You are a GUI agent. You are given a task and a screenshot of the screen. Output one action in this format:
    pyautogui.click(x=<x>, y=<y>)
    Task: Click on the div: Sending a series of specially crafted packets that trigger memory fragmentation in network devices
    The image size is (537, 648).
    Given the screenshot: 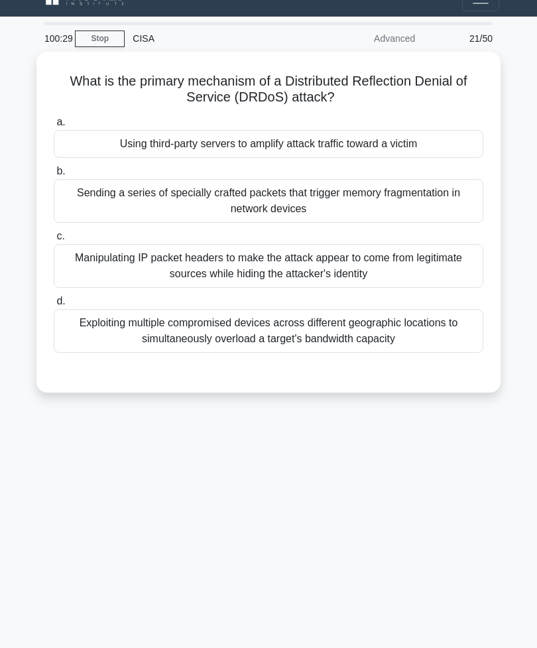 What is the action you would take?
    pyautogui.click(x=269, y=201)
    